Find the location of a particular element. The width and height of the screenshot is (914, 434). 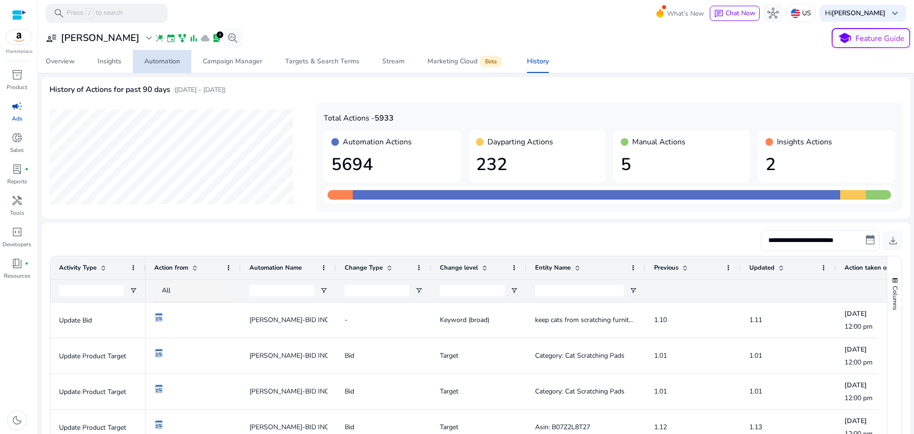

span: event is located at coordinates (171, 38).